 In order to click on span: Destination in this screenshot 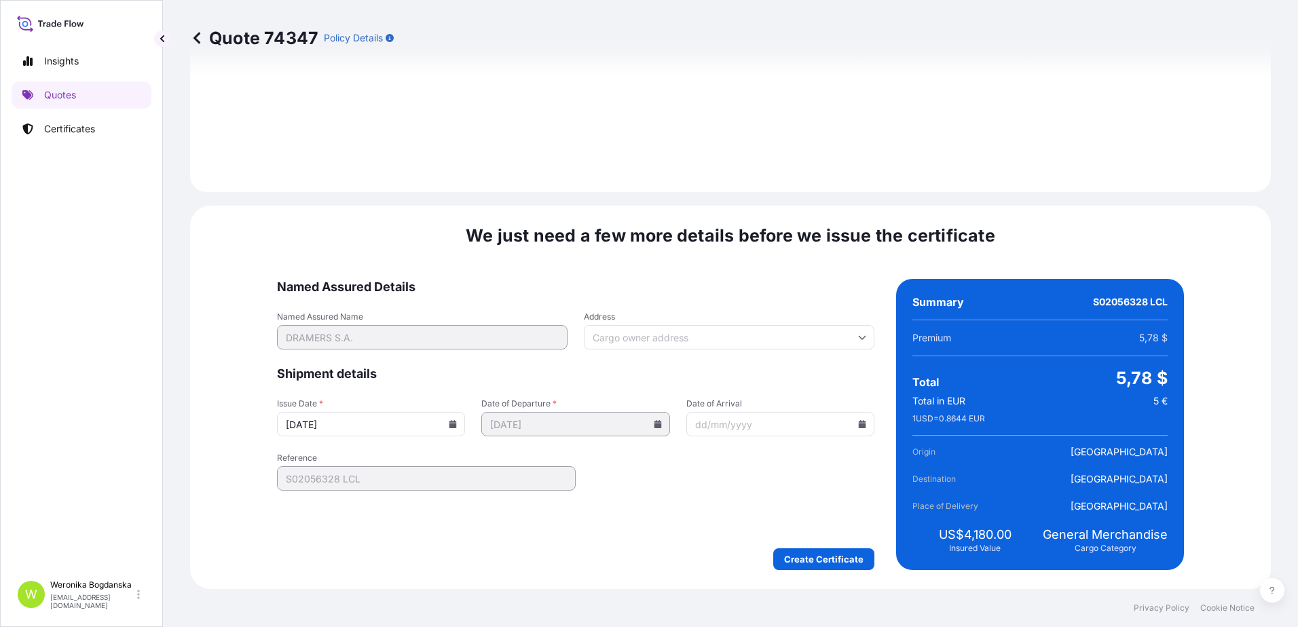, I will do `click(951, 479)`.